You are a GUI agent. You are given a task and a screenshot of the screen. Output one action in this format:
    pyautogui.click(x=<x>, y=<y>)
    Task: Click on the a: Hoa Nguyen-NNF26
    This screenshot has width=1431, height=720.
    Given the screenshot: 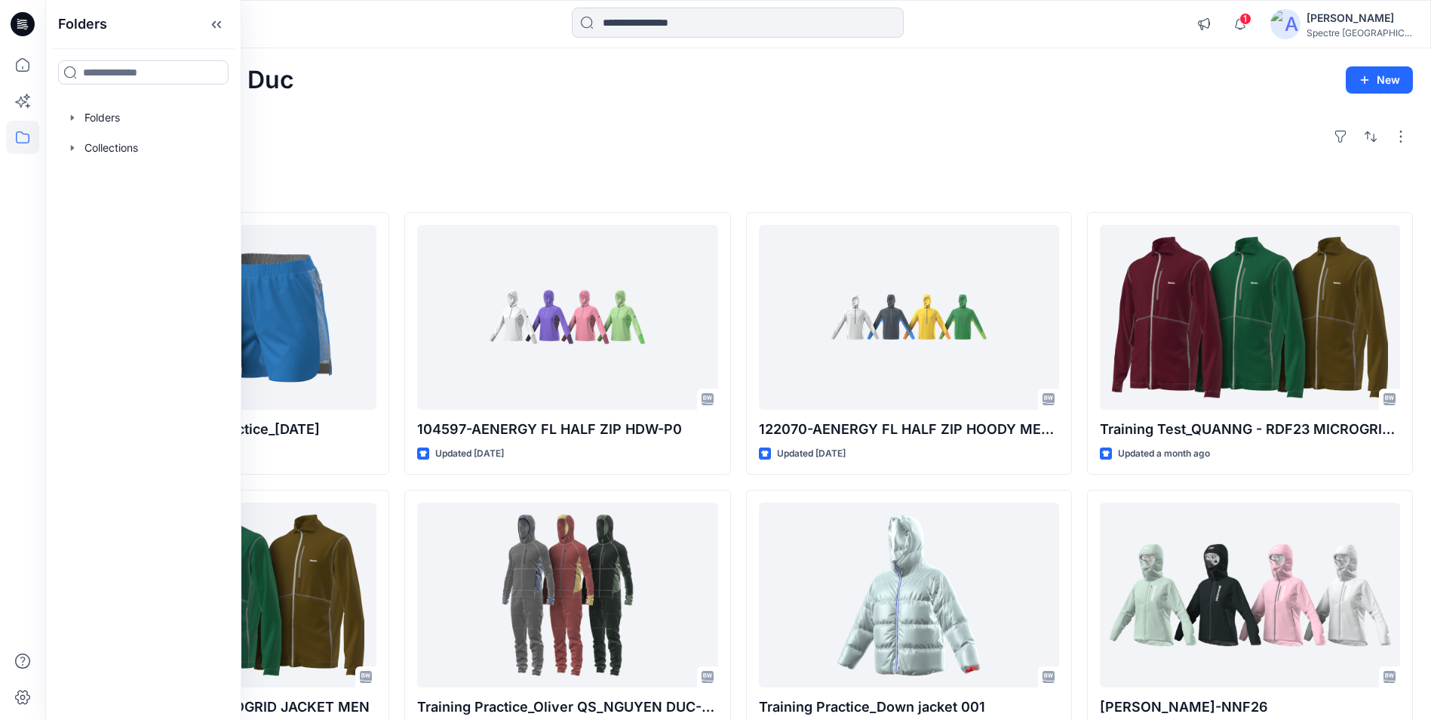 What is the action you would take?
    pyautogui.click(x=1250, y=594)
    